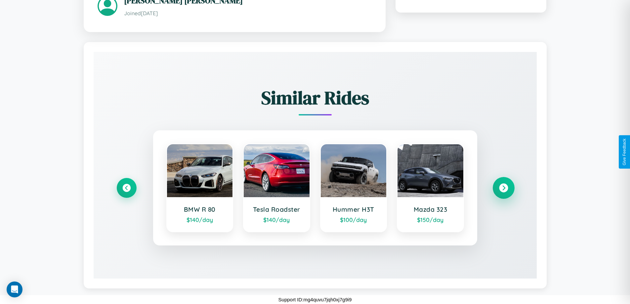 Image resolution: width=630 pixels, height=304 pixels. Describe the element at coordinates (353, 209) in the screenshot. I see `h3: Hummer H3T` at that location.